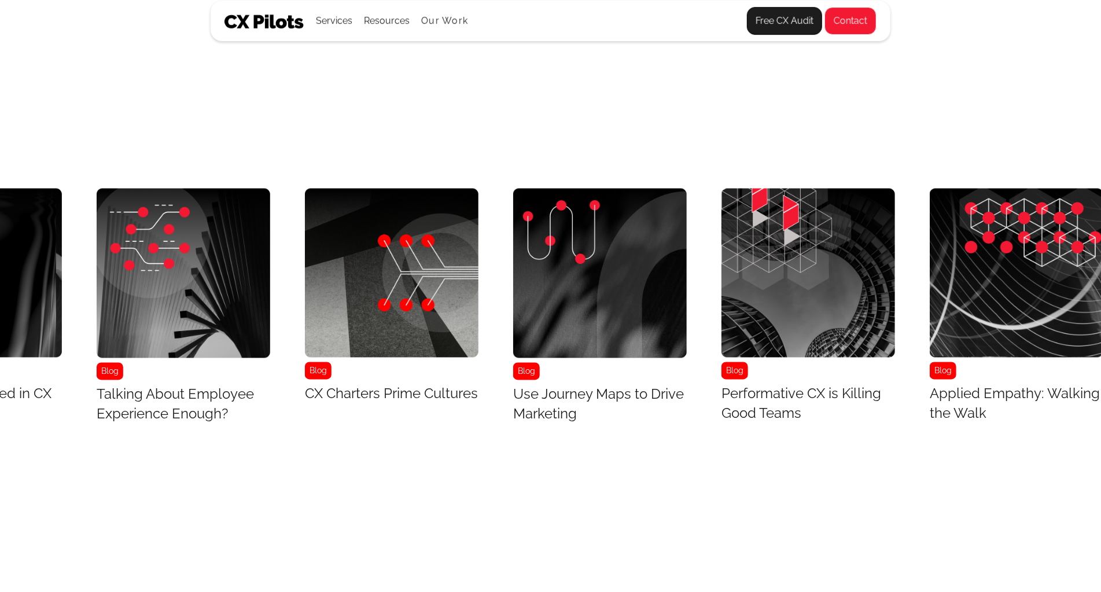 This screenshot has height=592, width=1101. What do you see at coordinates (784, 21) in the screenshot?
I see `a: Free CX Audit` at bounding box center [784, 21].